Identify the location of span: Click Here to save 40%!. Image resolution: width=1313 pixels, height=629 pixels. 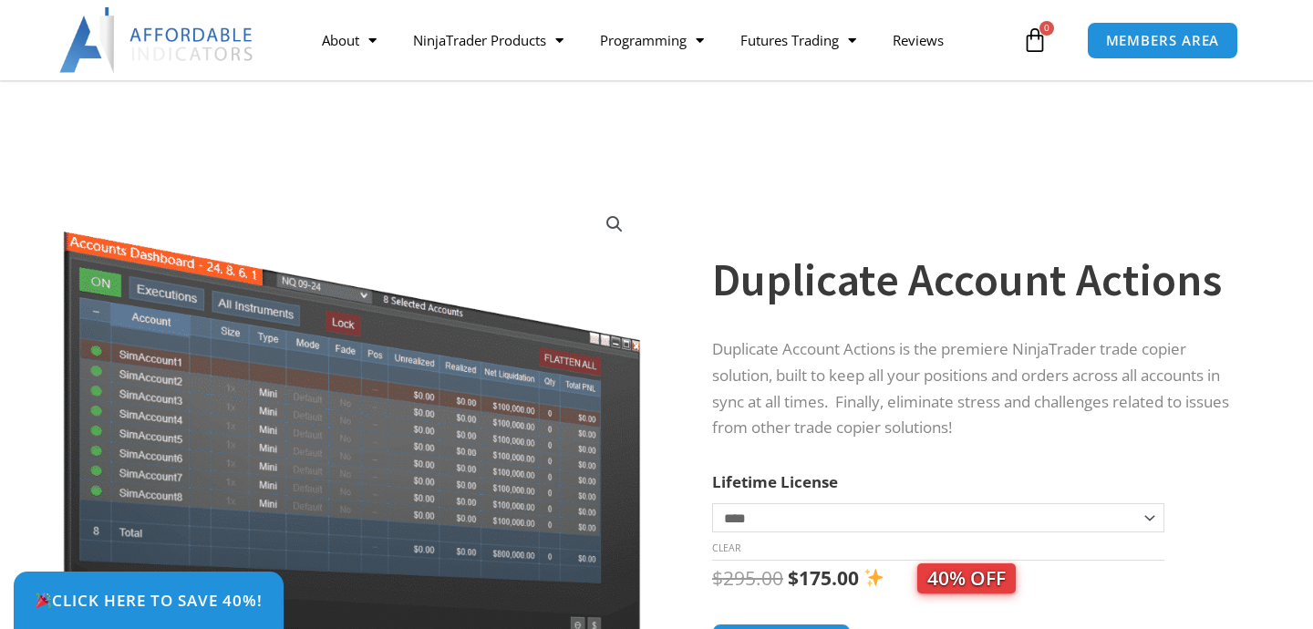
(149, 600).